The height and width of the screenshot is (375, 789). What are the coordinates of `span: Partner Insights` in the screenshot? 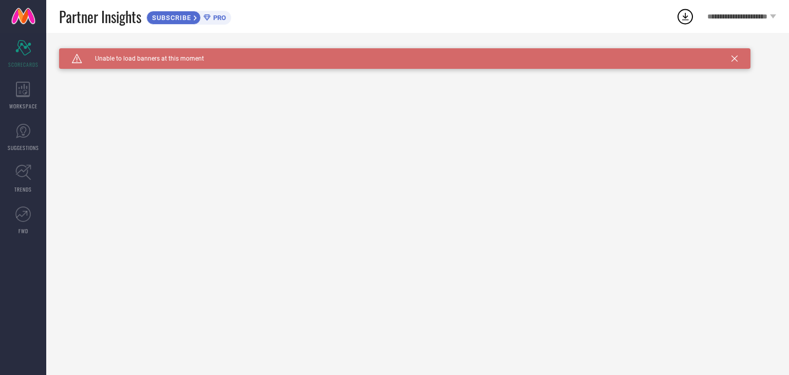 It's located at (100, 16).